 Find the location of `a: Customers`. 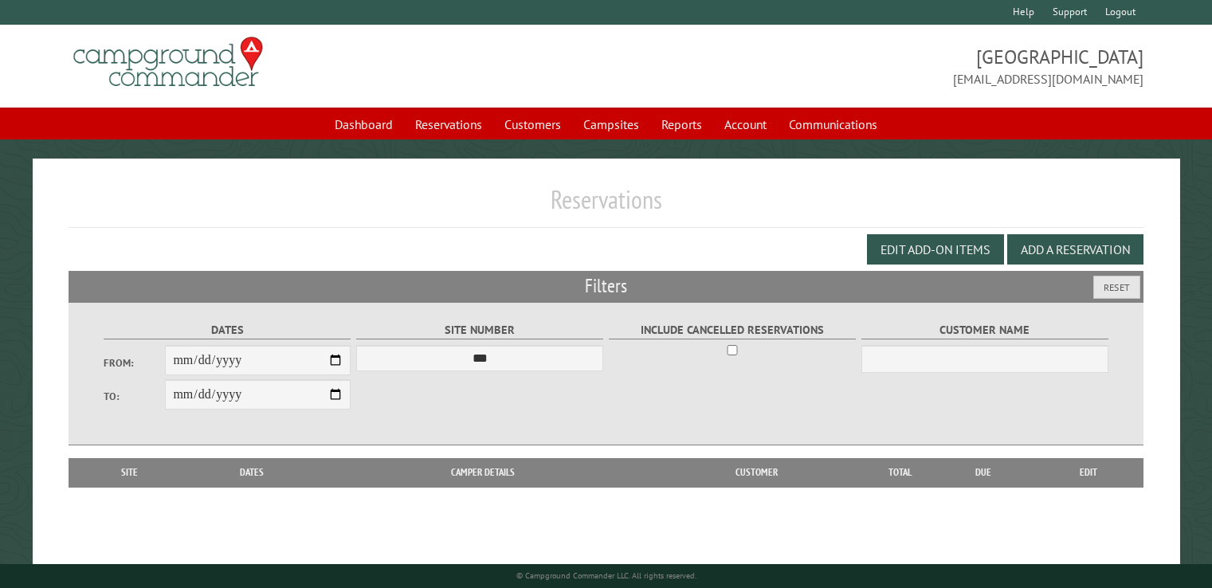

a: Customers is located at coordinates (532, 124).